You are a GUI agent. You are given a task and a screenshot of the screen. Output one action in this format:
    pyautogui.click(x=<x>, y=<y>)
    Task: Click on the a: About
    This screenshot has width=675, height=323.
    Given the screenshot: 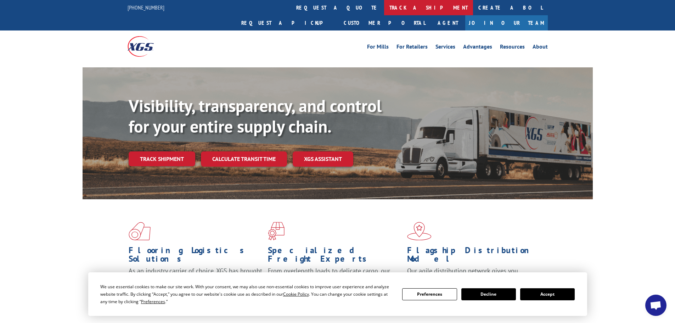 What is the action you would take?
    pyautogui.click(x=540, y=48)
    